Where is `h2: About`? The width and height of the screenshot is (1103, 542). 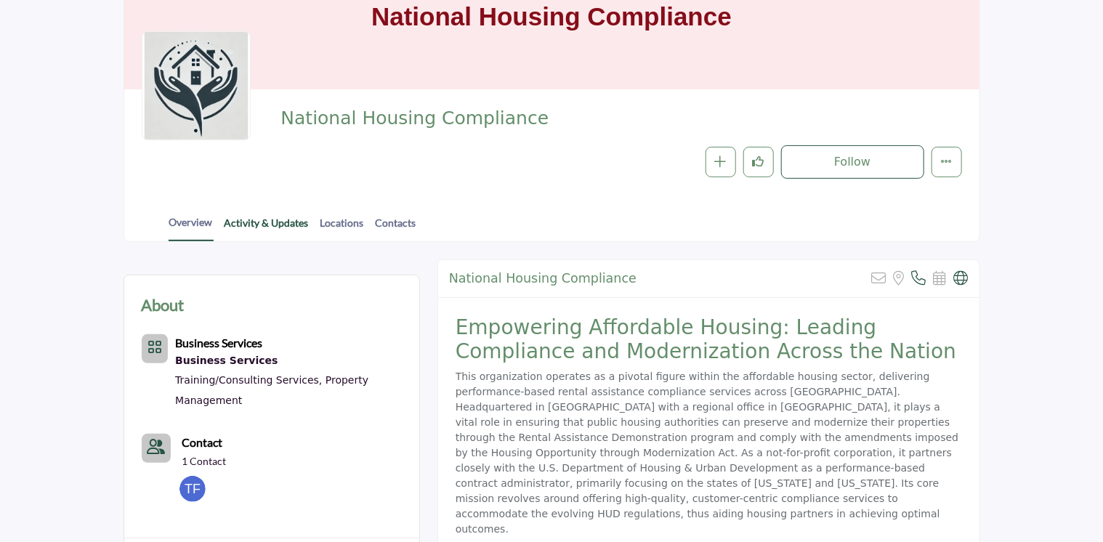
h2: About is located at coordinates (163, 304).